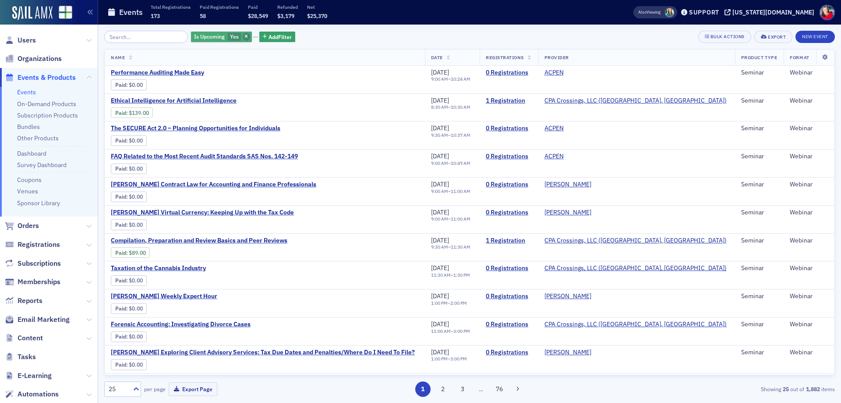  What do you see at coordinates (203, 16) in the screenshot?
I see `span: 58` at bounding box center [203, 16].